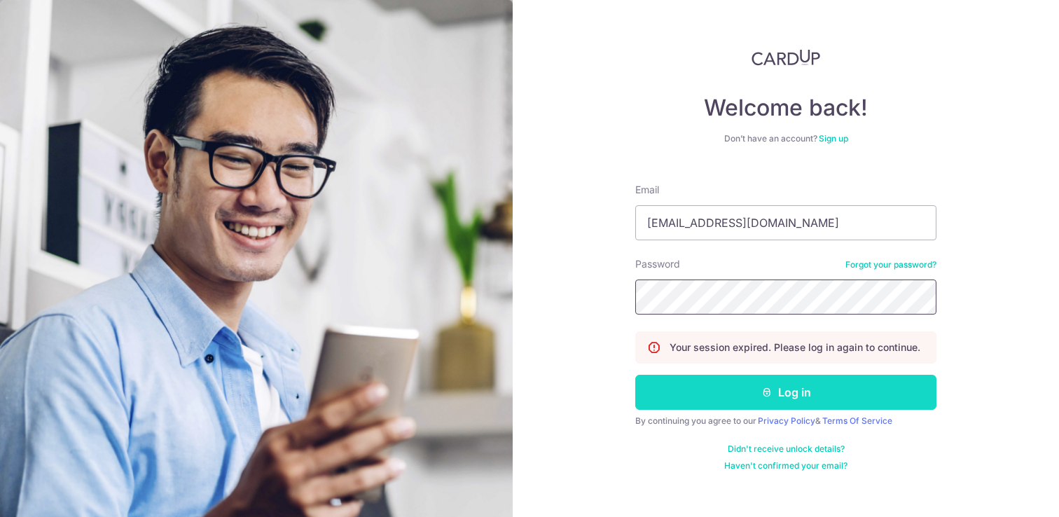 This screenshot has width=1059, height=517. What do you see at coordinates (658, 264) in the screenshot?
I see `label: Password` at bounding box center [658, 264].